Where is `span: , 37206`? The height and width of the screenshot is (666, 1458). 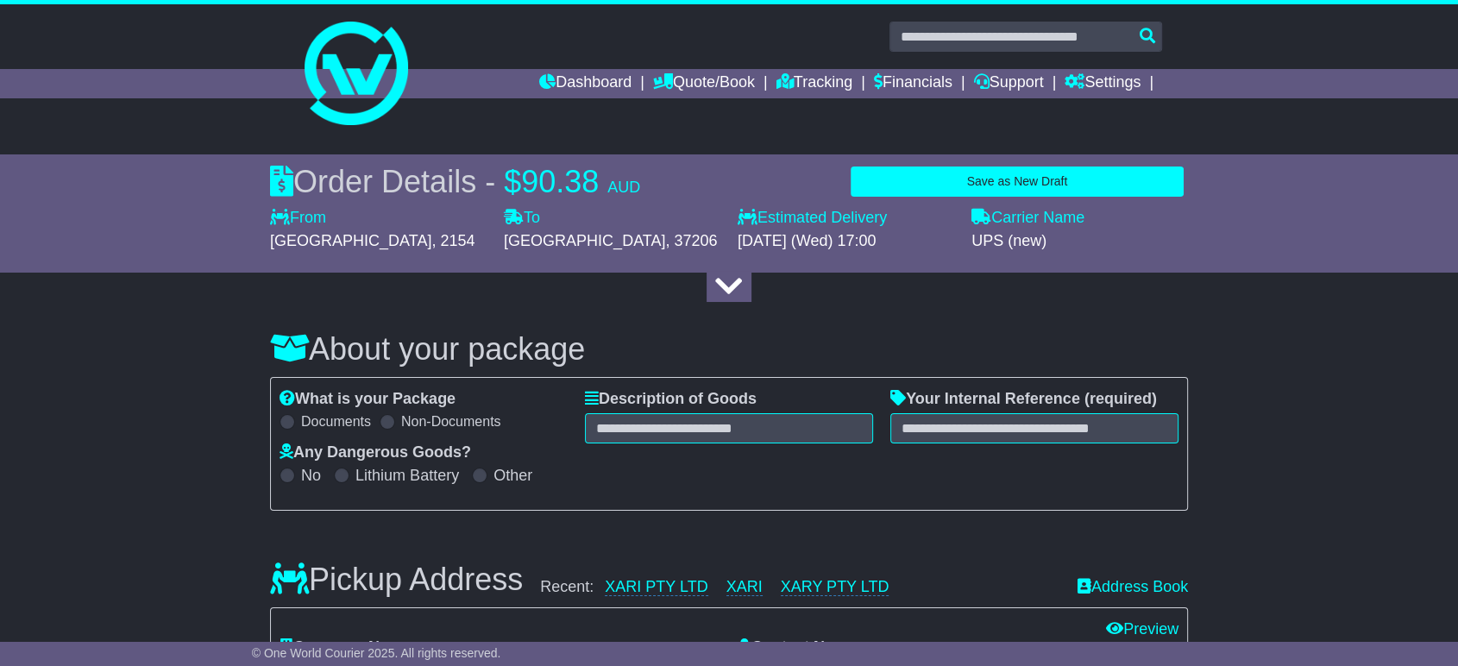
span: , 37206 is located at coordinates (691, 241).